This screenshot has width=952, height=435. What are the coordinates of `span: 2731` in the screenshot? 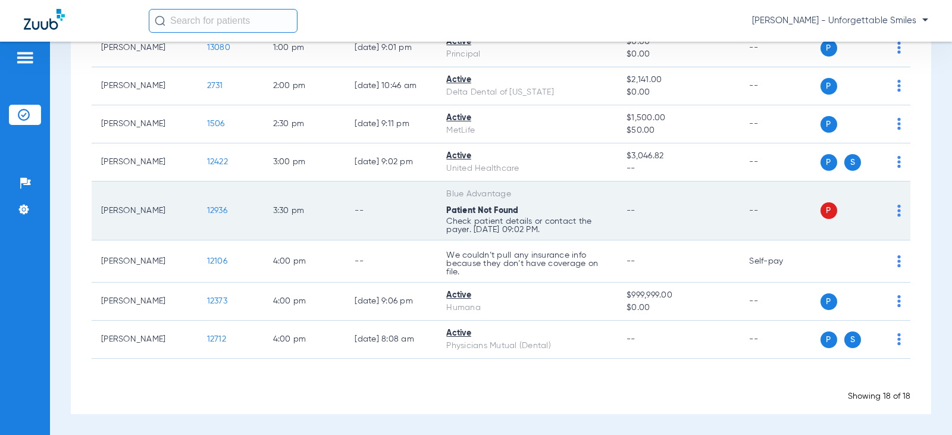 It's located at (215, 86).